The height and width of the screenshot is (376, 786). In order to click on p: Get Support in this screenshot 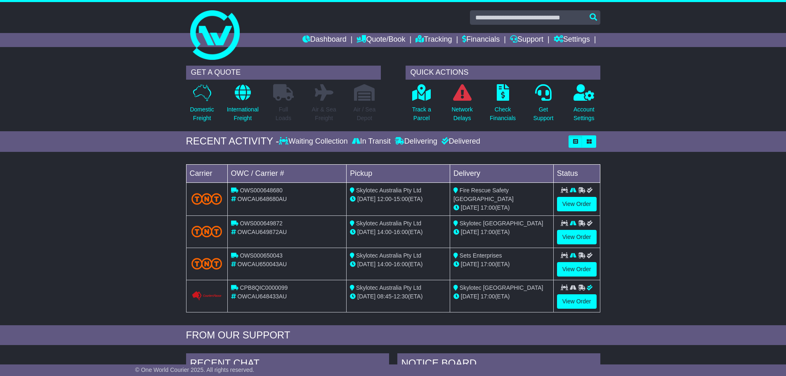, I will do `click(543, 114)`.